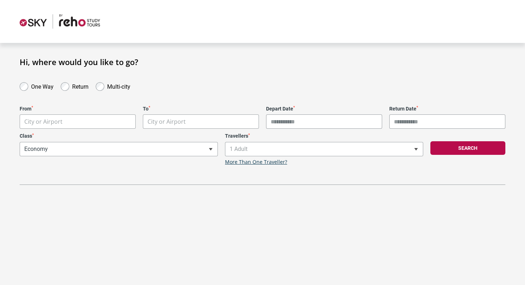 The width and height of the screenshot is (525, 285). I want to click on label: One Way, so click(42, 86).